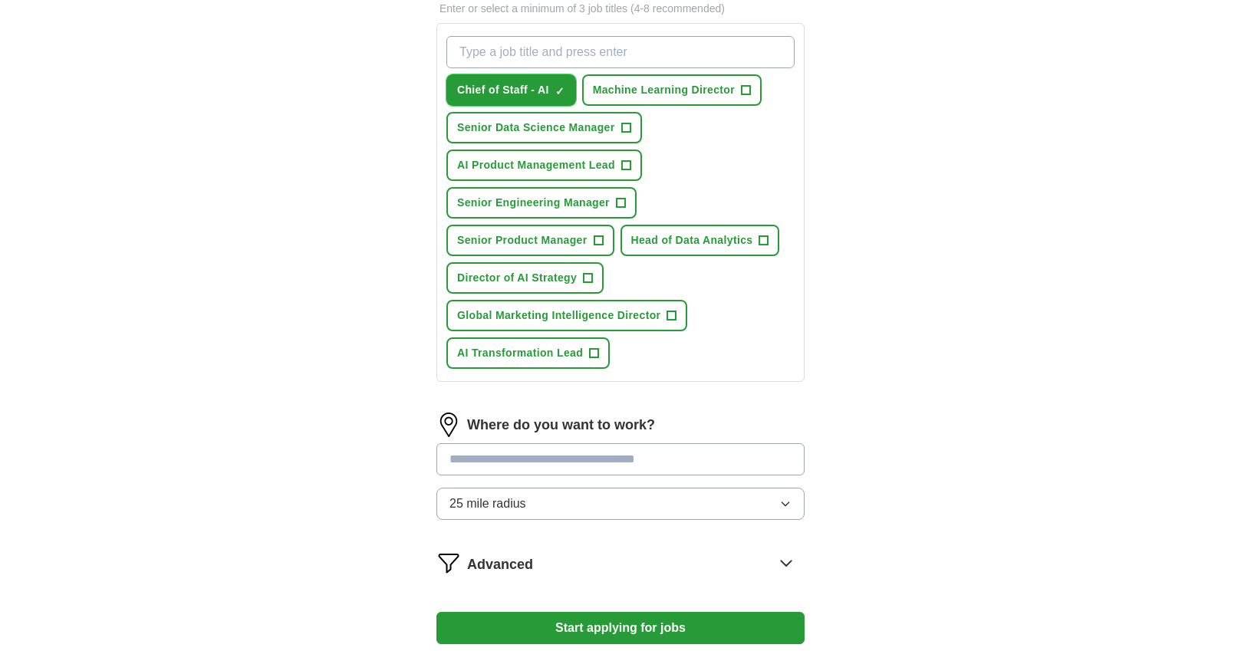 This screenshot has width=1241, height=651. What do you see at coordinates (700, 240) in the screenshot?
I see `button: Head of Data Analytics` at bounding box center [700, 240].